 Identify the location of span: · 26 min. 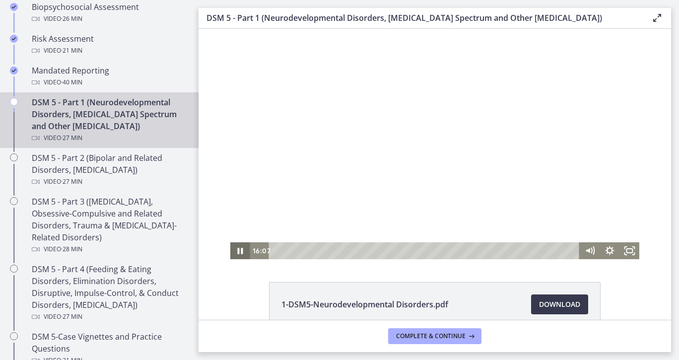
(72, 19).